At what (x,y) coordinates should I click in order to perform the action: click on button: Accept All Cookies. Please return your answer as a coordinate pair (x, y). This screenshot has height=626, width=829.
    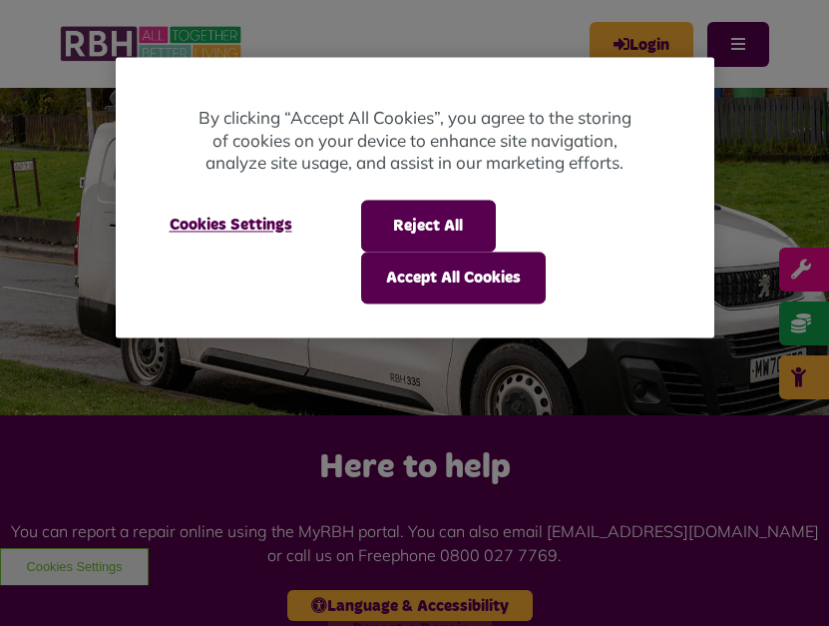
    Looking at the image, I should click on (453, 277).